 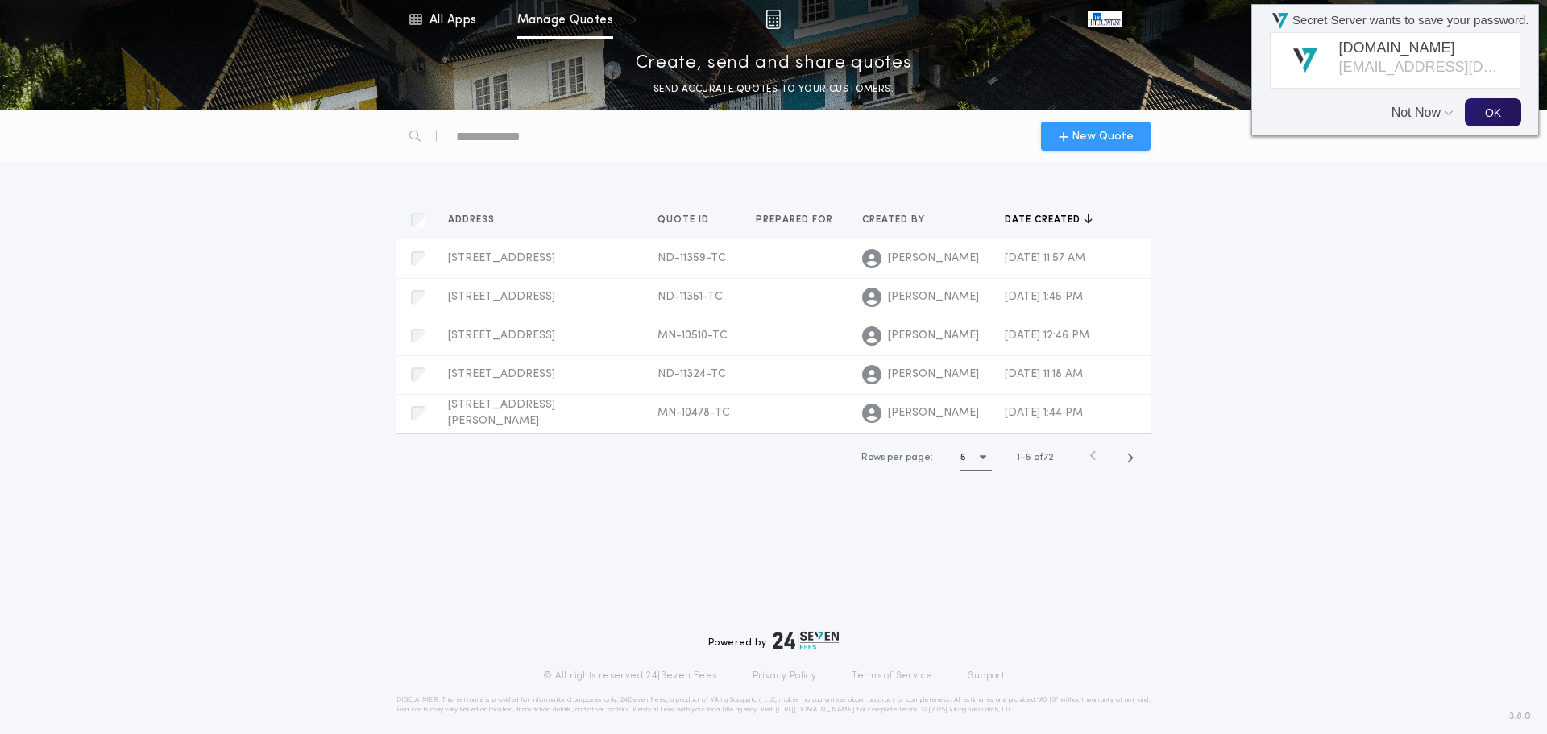 I want to click on button: Address, so click(x=477, y=220).